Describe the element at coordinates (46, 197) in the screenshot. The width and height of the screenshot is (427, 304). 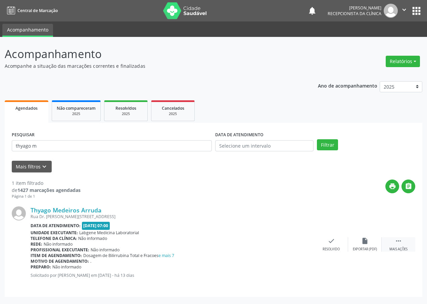
I see `div: Página 1 de 1` at that location.